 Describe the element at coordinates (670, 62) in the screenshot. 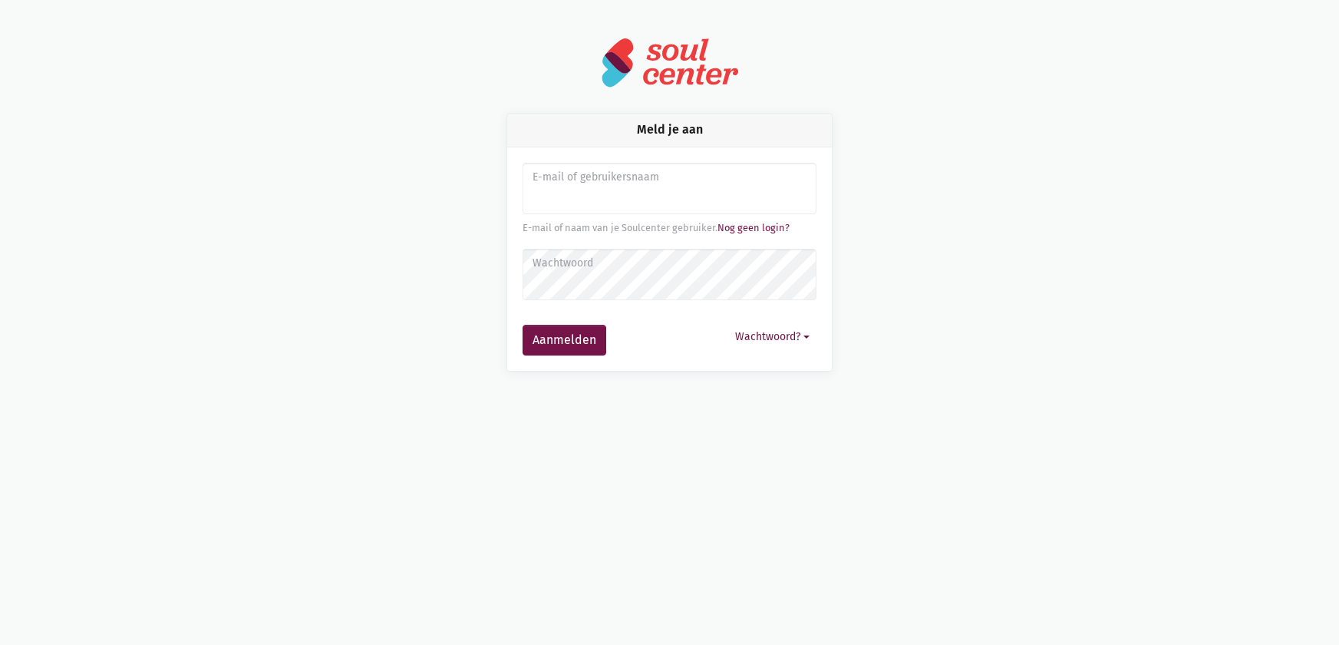

I see `img: logo-soulcenter-full.svg` at that location.